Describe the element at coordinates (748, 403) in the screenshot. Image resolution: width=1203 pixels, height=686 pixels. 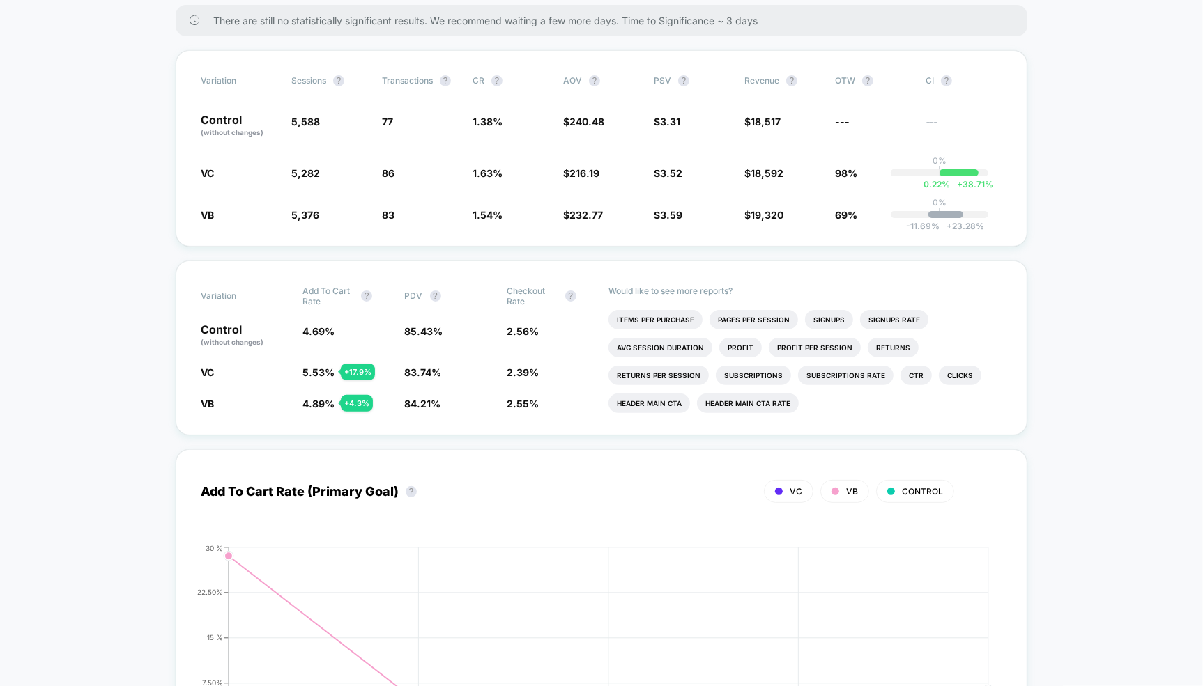
I see `li: Header Main Cta Rate` at that location.